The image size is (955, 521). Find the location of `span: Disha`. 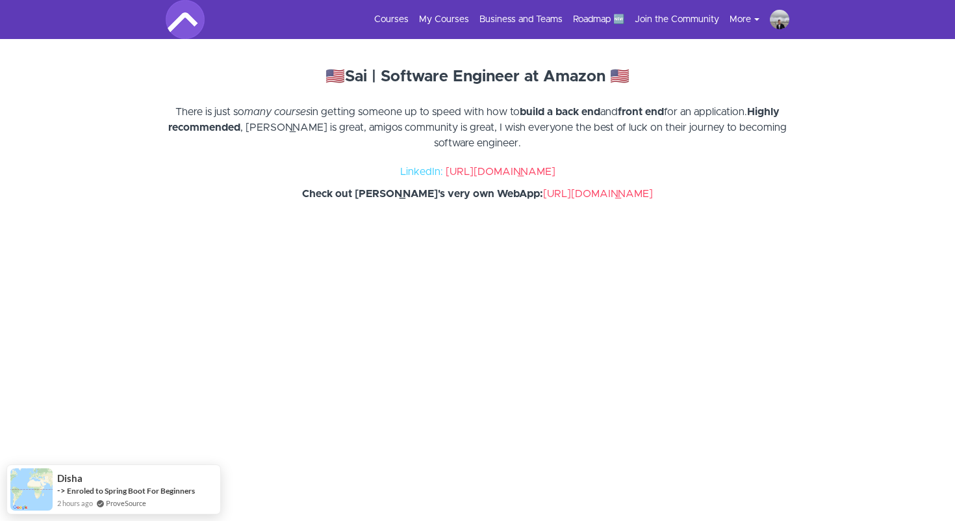

span: Disha is located at coordinates (70, 478).